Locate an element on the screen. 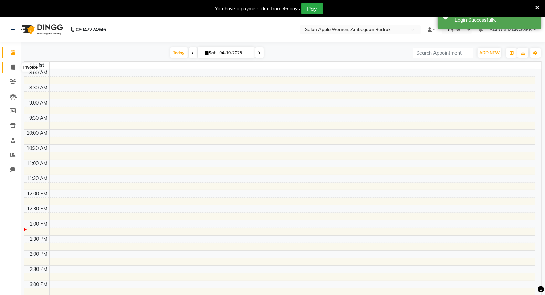  div: 1:00 PM is located at coordinates (39, 224).